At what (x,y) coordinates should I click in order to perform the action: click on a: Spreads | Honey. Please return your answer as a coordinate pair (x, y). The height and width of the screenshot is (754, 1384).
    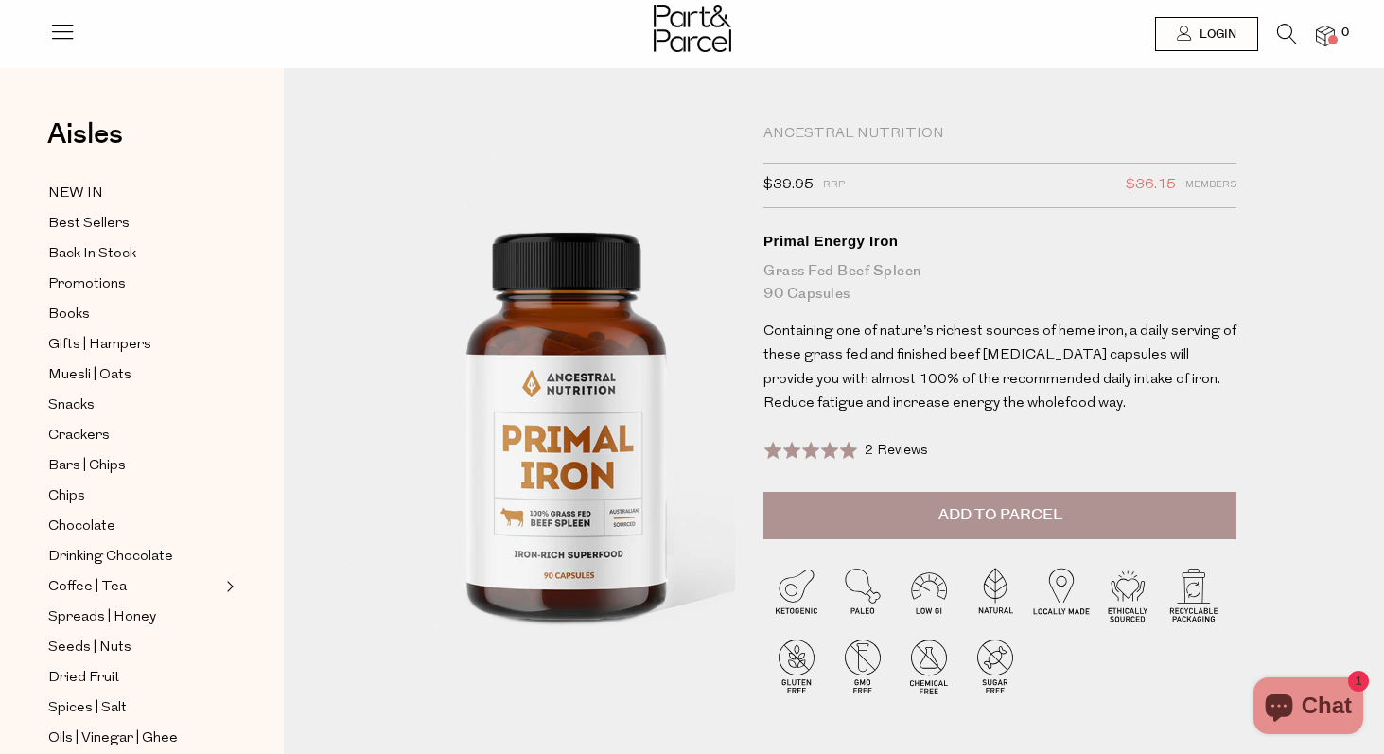
    Looking at the image, I should click on (134, 617).